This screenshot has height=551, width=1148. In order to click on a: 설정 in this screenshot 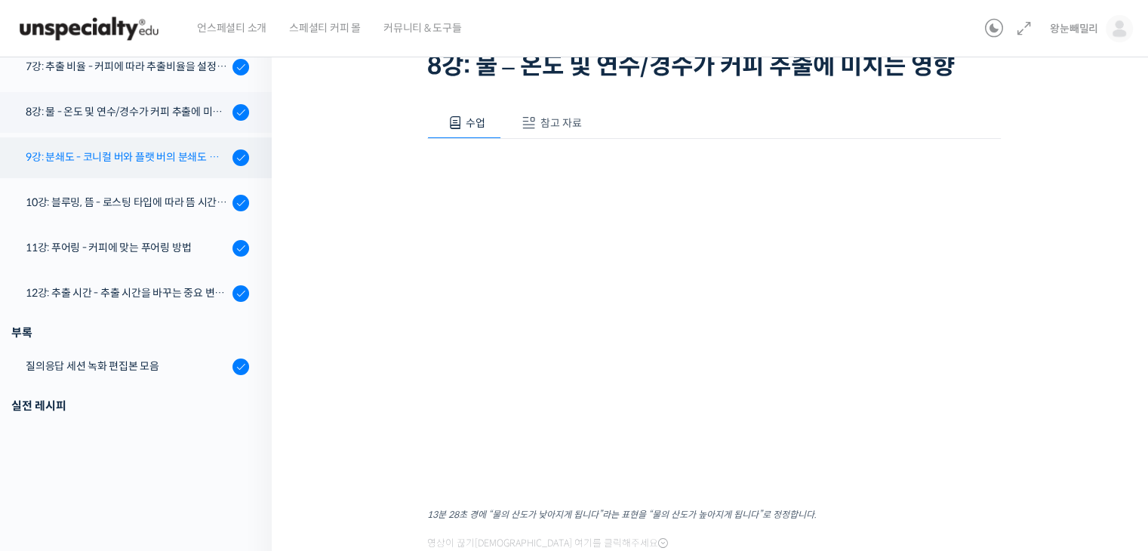, I will do `click(242, 445)`.